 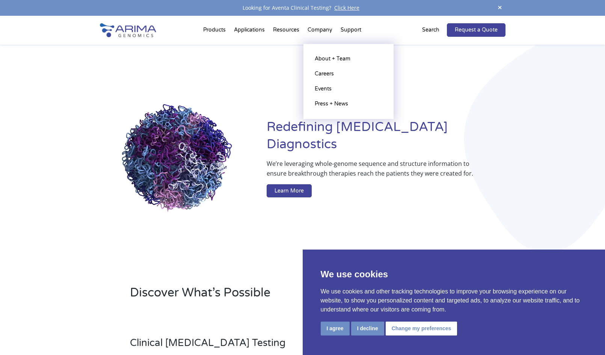 I want to click on div: Looking for Aventa Clinical Testing?, so click(x=303, y=8).